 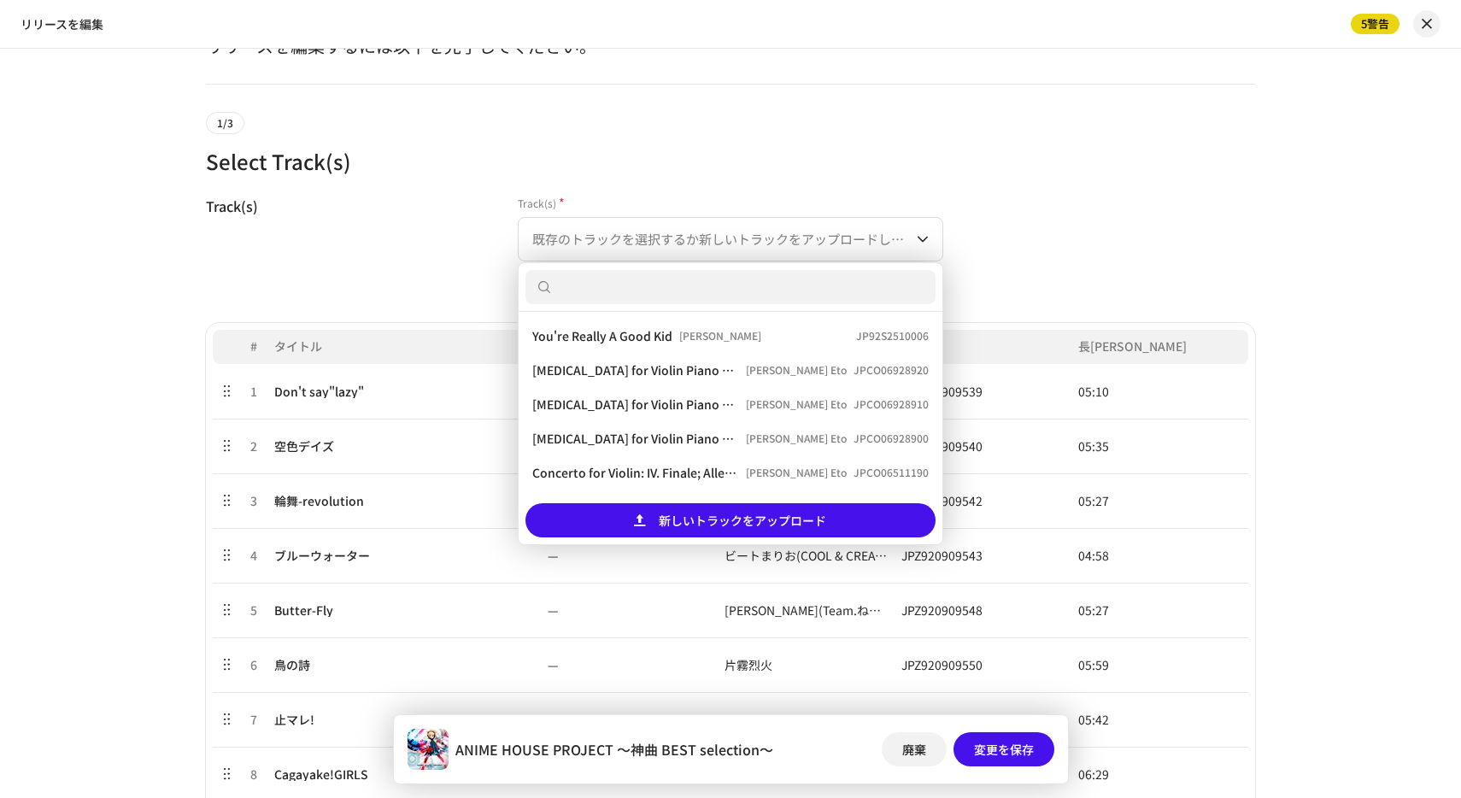 I want to click on li: Sonata for Violin Piano Percussion and Contrabass: I. Andante, so click(x=730, y=438).